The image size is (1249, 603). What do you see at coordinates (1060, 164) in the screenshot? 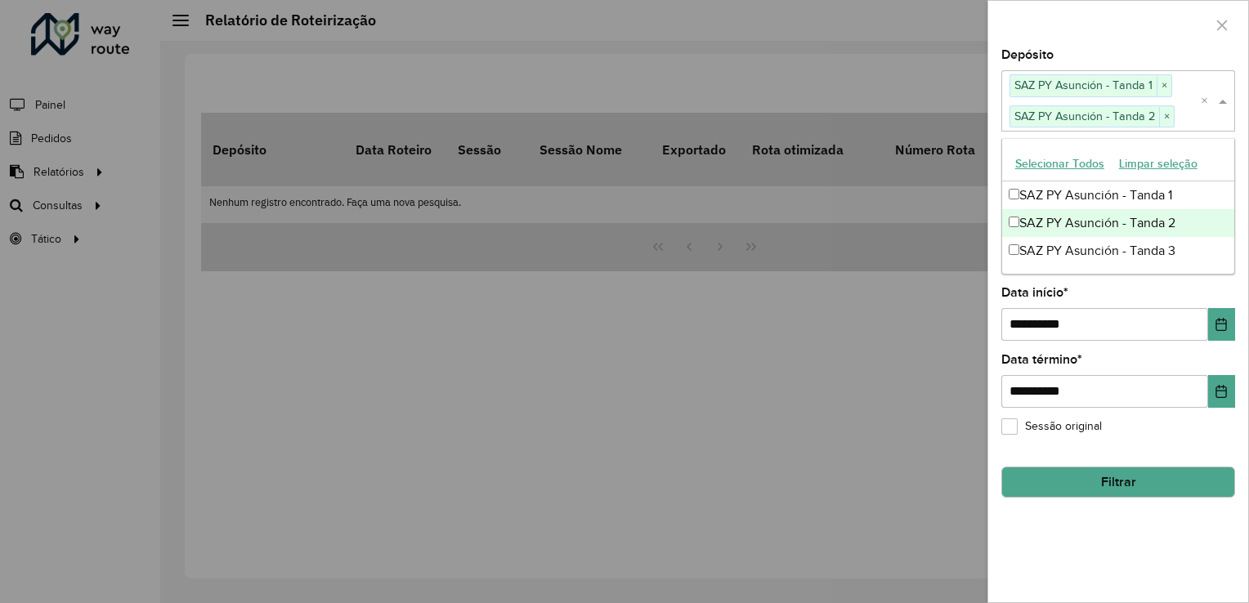
I see `button: Selecionar Todos` at bounding box center [1060, 164].